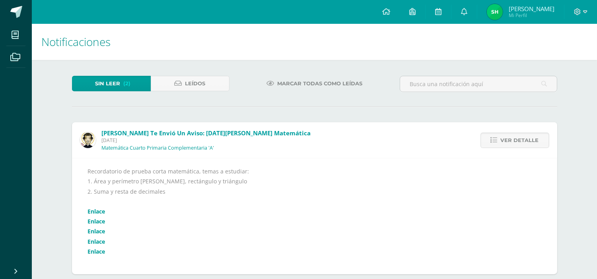  What do you see at coordinates (478, 84) in the screenshot?
I see `input: Busca una notificación aquí` at bounding box center [478, 84].